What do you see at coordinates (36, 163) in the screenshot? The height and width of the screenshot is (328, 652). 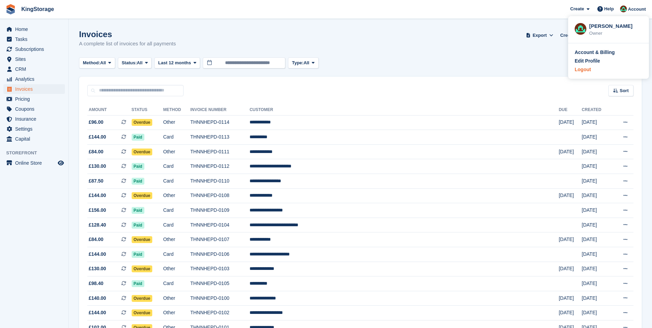 I see `span: Online Store` at bounding box center [36, 163].